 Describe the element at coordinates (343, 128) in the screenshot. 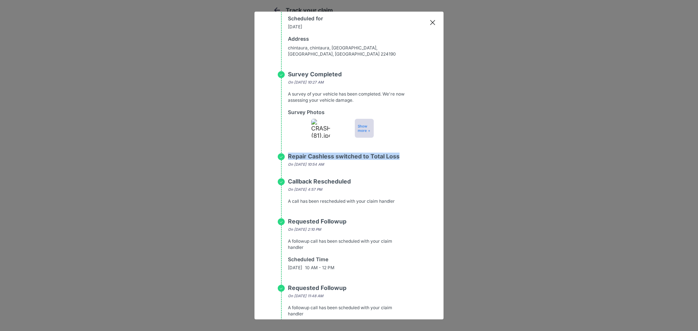

I see `img: CRASH (82).jpg` at that location.